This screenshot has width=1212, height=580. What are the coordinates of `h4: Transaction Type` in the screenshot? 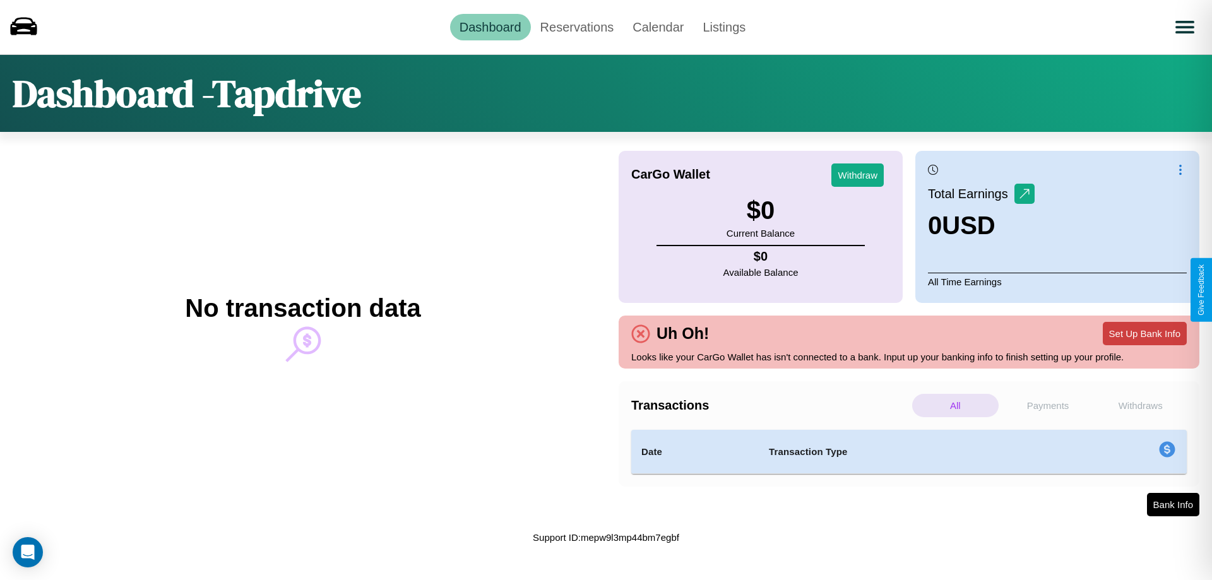 It's located at (912, 452).